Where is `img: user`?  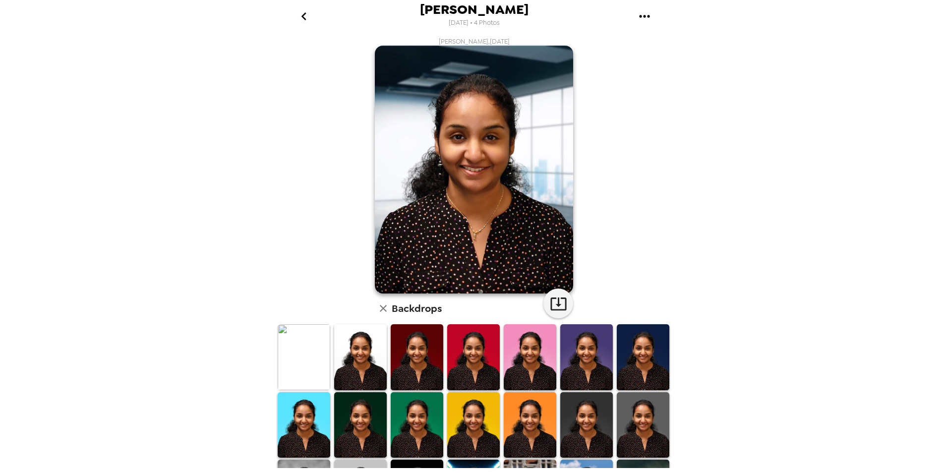
img: user is located at coordinates (474, 169).